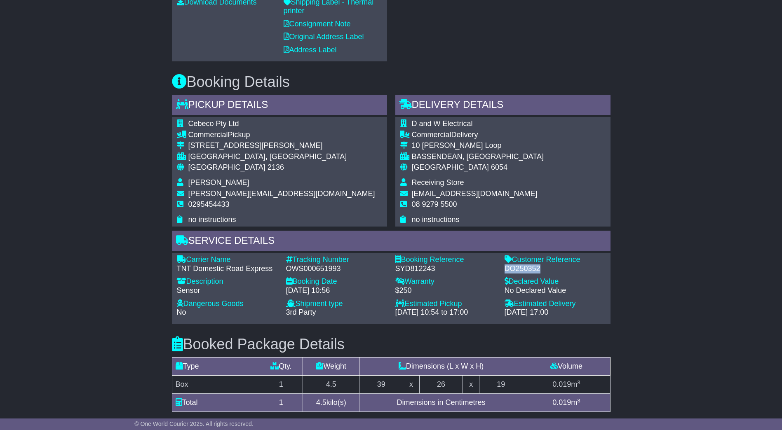 The image size is (782, 430). Describe the element at coordinates (181, 312) in the screenshot. I see `span: No` at that location.